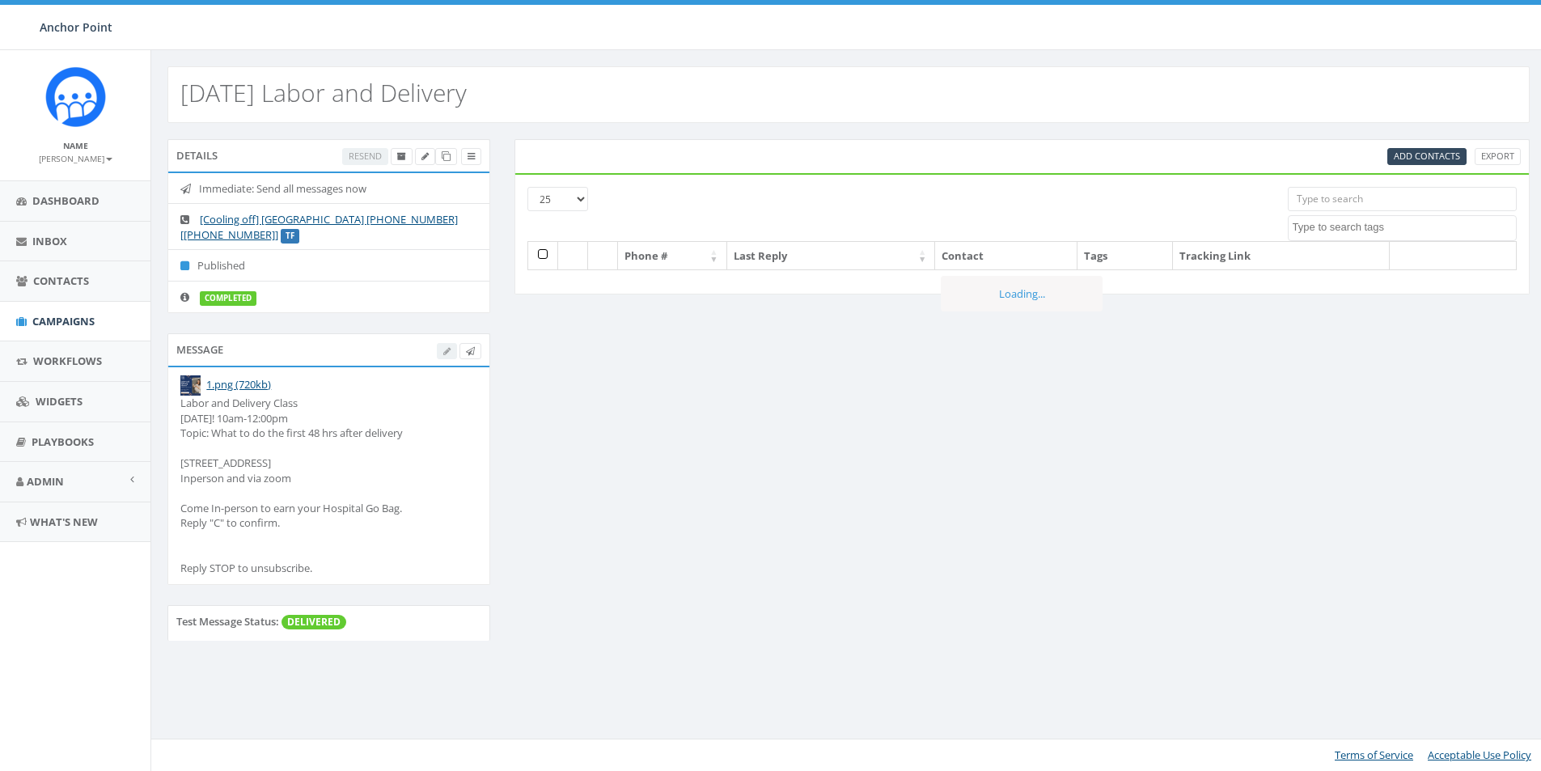  What do you see at coordinates (1022, 294) in the screenshot?
I see `div: Loading...` at bounding box center [1022, 294].